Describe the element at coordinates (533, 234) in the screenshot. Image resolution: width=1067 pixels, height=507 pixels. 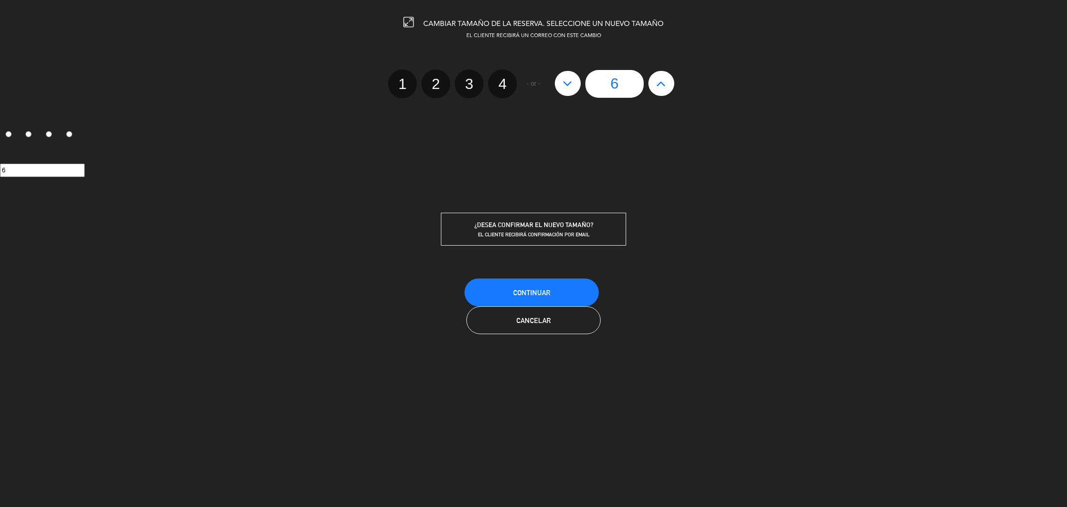
I see `span: EL CLIENTE RECIBIRÁ CONFIRMACIÓN POR EMAIL` at that location.